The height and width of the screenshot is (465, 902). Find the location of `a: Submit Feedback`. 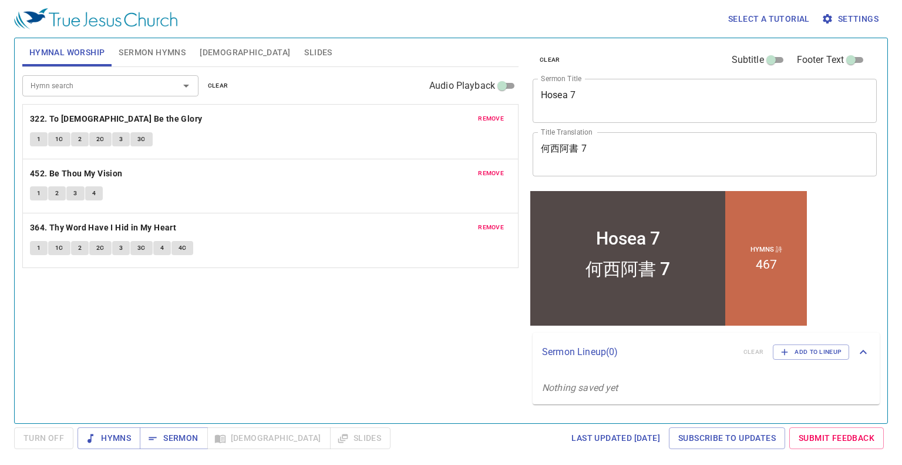

a: Submit Feedback is located at coordinates (837, 438).